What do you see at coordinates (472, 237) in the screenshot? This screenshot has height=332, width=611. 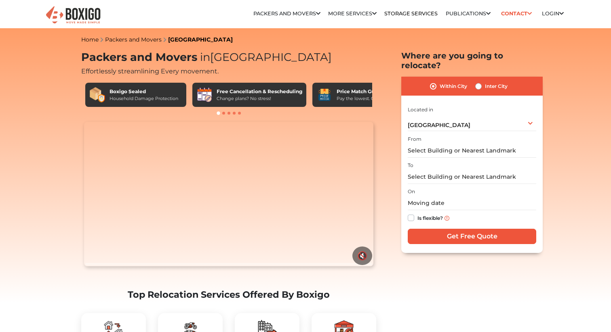 I see `input: Get Free Quote` at bounding box center [472, 237].